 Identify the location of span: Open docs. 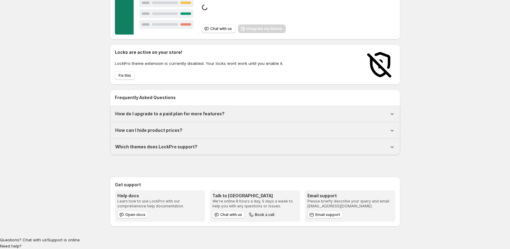
(135, 214).